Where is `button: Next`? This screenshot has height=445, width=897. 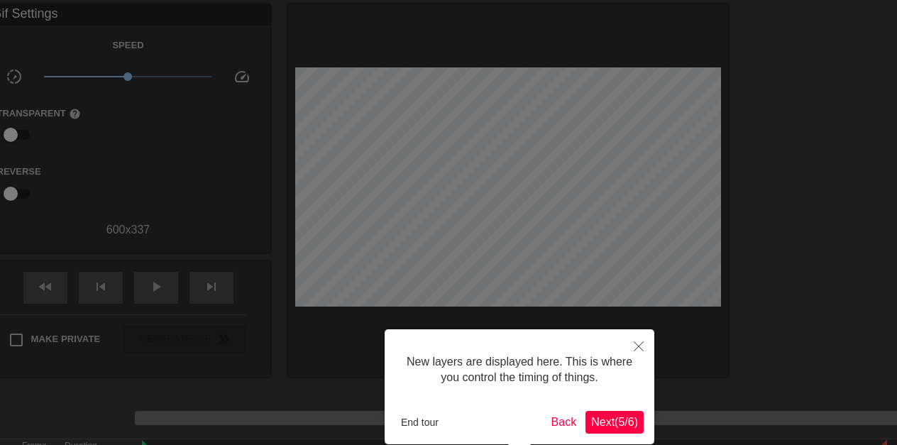
button: Next is located at coordinates (615, 422).